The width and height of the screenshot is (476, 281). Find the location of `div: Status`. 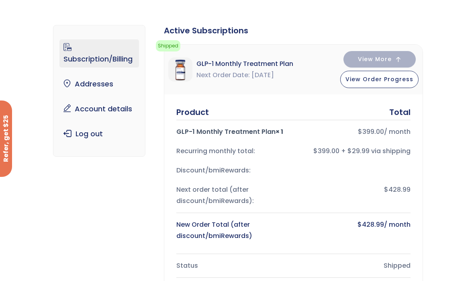

div: Status is located at coordinates (233, 266).